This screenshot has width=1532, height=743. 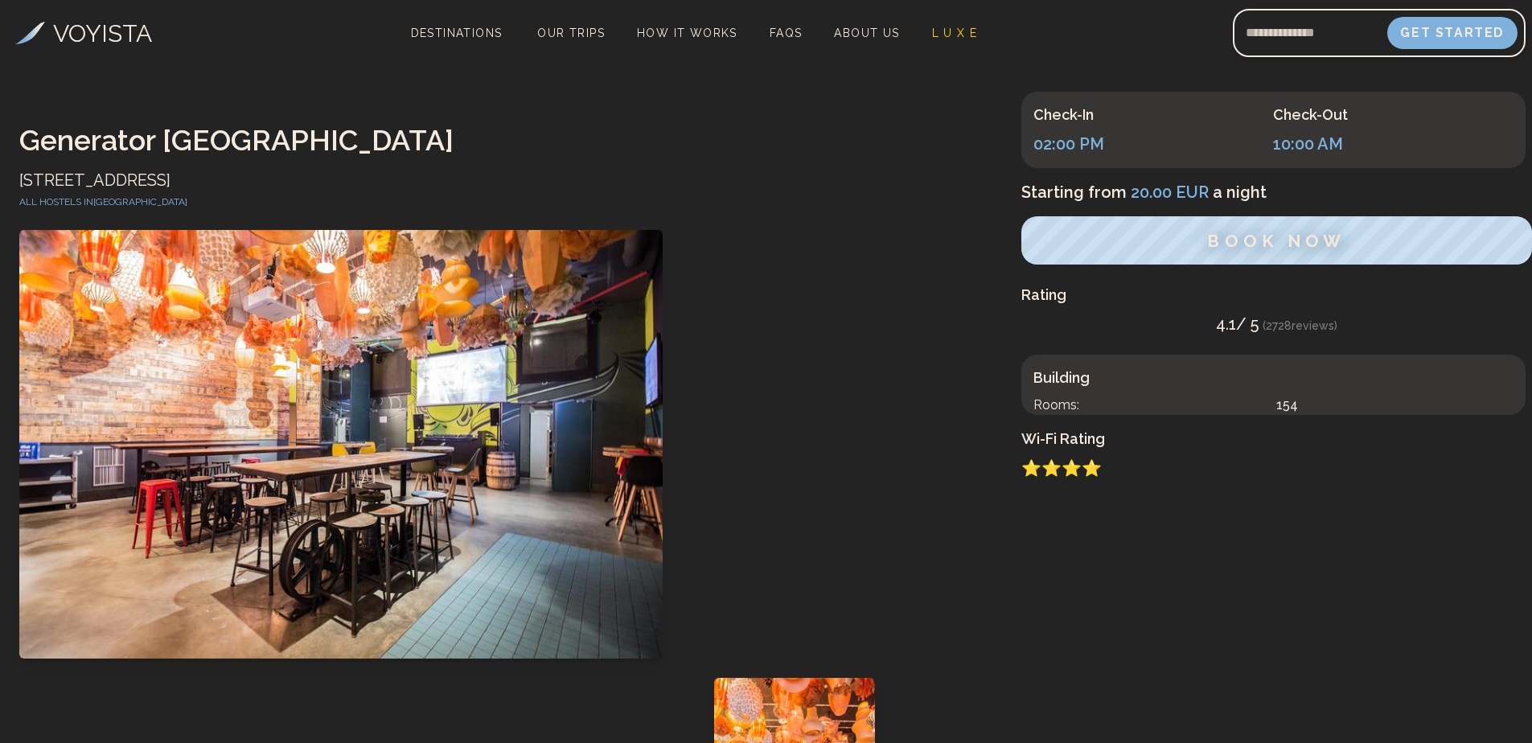 What do you see at coordinates (457, 43) in the screenshot?
I see `span: Destinations` at bounding box center [457, 43].